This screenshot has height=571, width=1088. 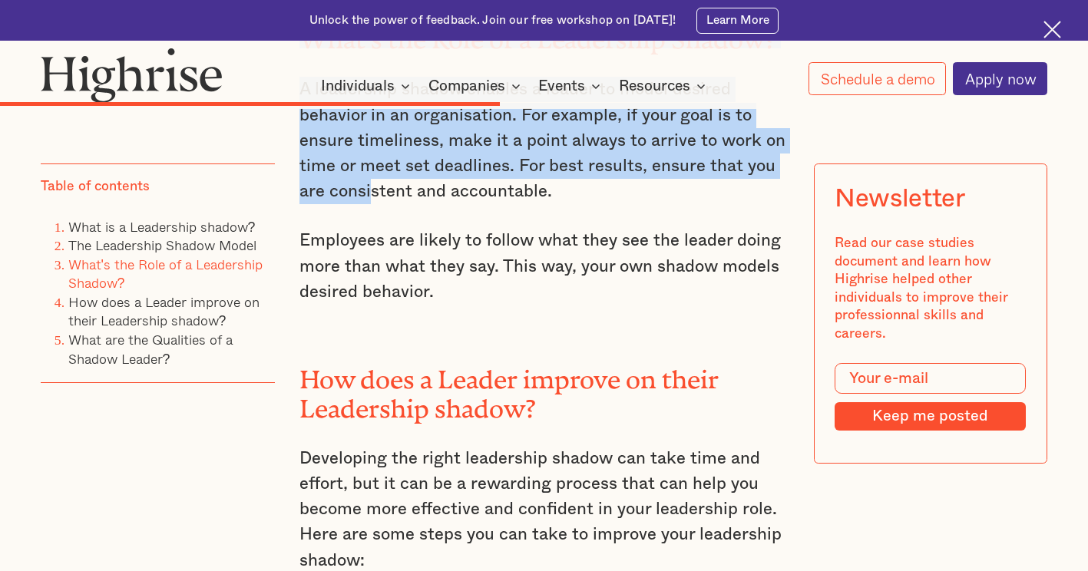 I want to click on a: The Leadership Shadow Model, so click(x=162, y=245).